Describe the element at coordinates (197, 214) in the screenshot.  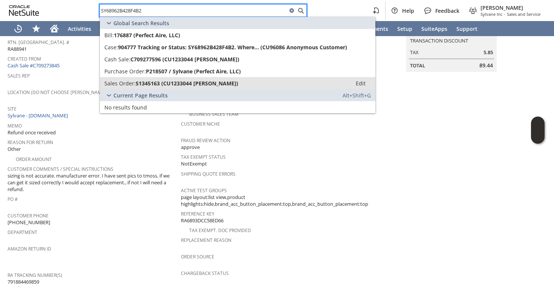
I see `a: Reference Key` at that location.